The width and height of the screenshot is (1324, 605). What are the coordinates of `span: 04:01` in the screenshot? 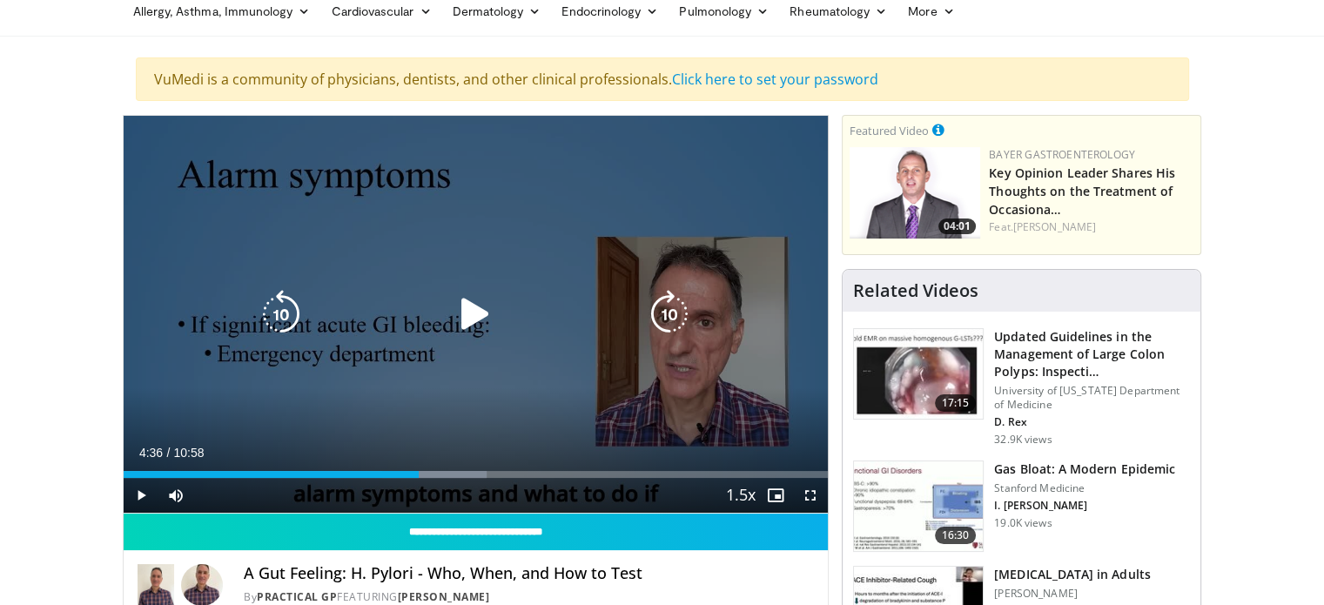 It's located at (957, 226).